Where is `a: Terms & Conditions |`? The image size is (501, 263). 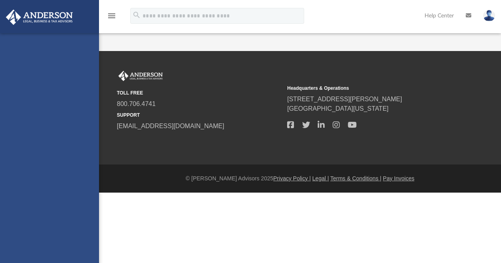
a: Terms & Conditions | is located at coordinates (356, 179).